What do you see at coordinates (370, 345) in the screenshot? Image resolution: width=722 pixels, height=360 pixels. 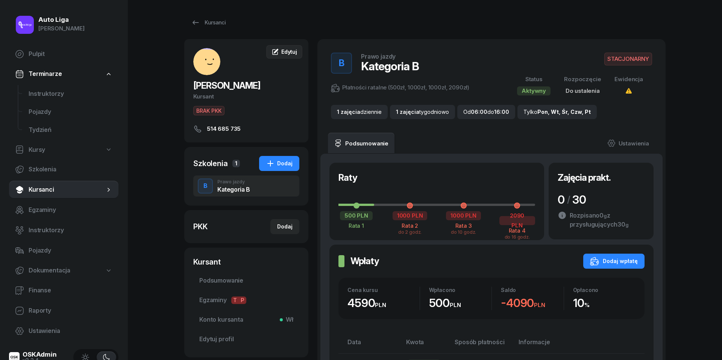 I see `th: Data` at bounding box center [370, 345].